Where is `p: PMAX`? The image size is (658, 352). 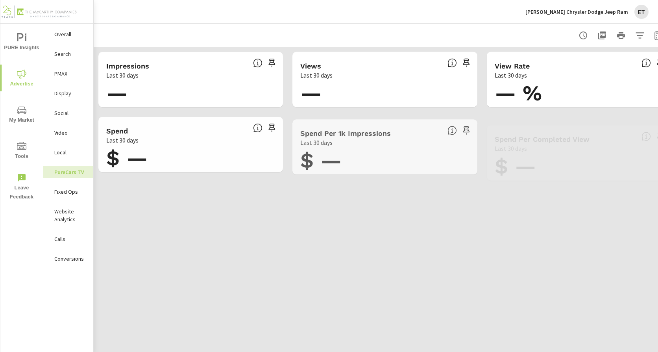 p: PMAX is located at coordinates (70, 74).